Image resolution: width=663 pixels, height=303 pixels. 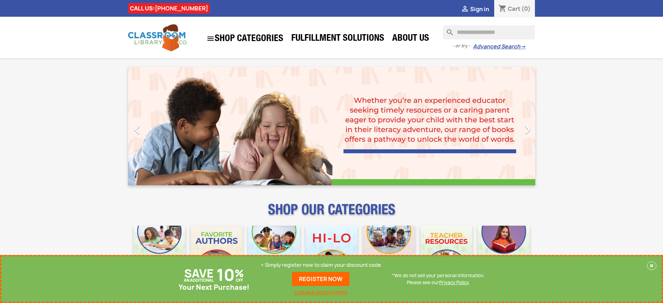 What do you see at coordinates (505, 126) in the screenshot?
I see `a: Next` at bounding box center [505, 126].